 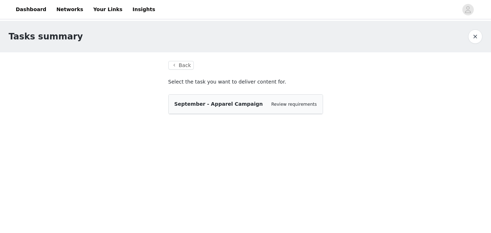 What do you see at coordinates (218, 104) in the screenshot?
I see `span: September - Apparel Campaign` at bounding box center [218, 104].